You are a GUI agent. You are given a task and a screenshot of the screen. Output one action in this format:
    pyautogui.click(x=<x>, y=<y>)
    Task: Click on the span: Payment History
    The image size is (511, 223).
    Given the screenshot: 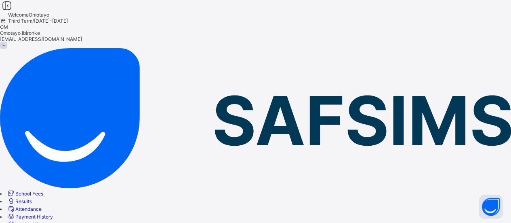 What is the action you would take?
    pyautogui.click(x=34, y=216)
    